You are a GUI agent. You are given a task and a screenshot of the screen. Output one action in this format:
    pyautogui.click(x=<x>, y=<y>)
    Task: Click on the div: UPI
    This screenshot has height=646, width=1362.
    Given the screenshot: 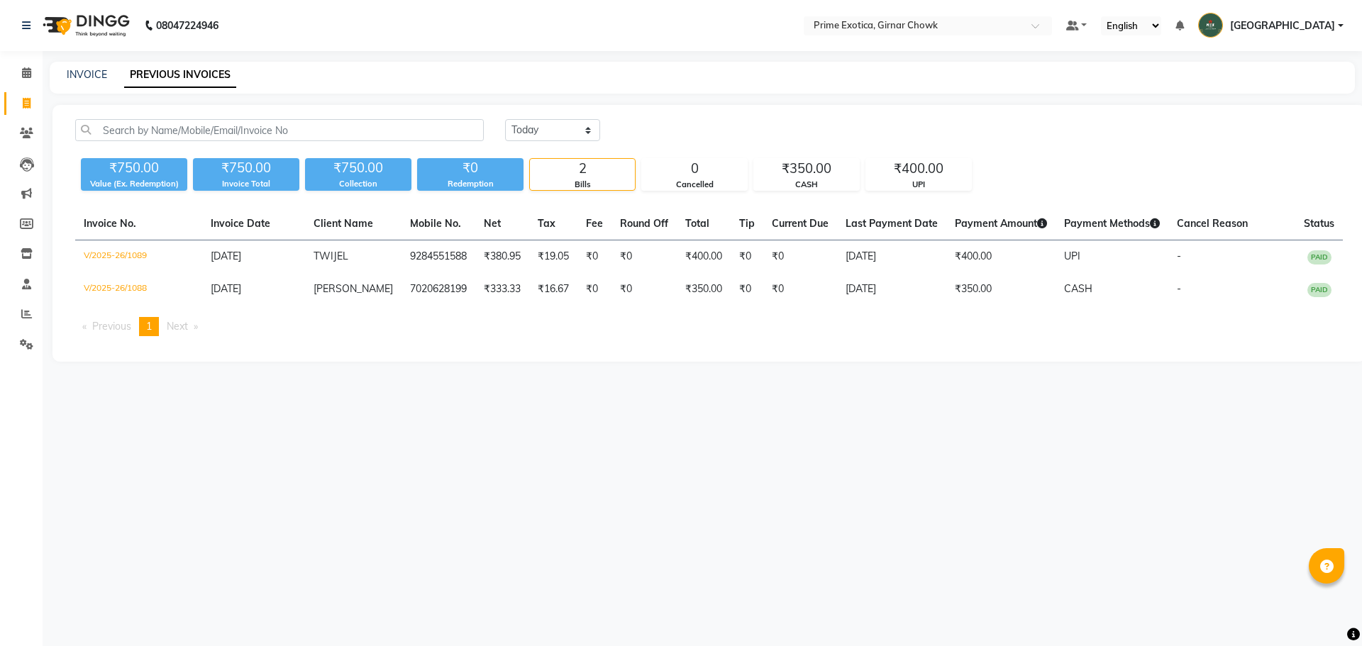 What is the action you would take?
    pyautogui.click(x=919, y=184)
    